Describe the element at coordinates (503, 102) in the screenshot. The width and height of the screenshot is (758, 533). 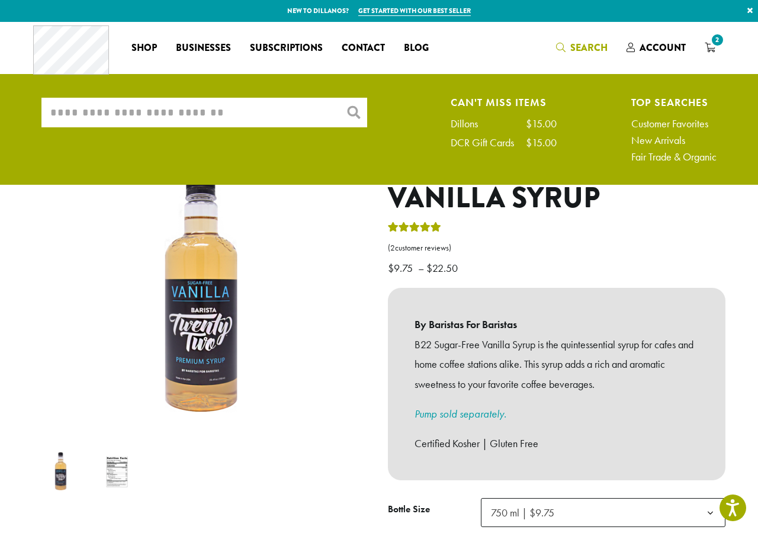
I see `h4: Can't Miss Items` at that location.